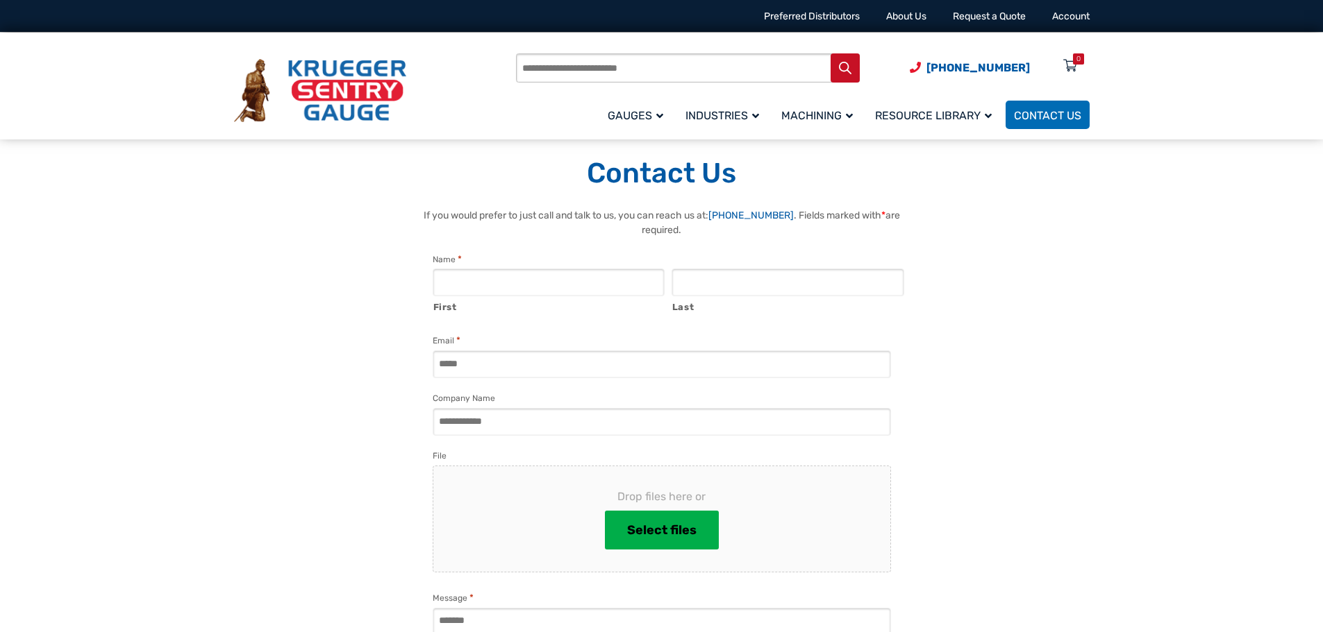  I want to click on p: If you would prefer to just call and talk to us, you can reach us at: . Fields marked with are re..., so click(662, 223).